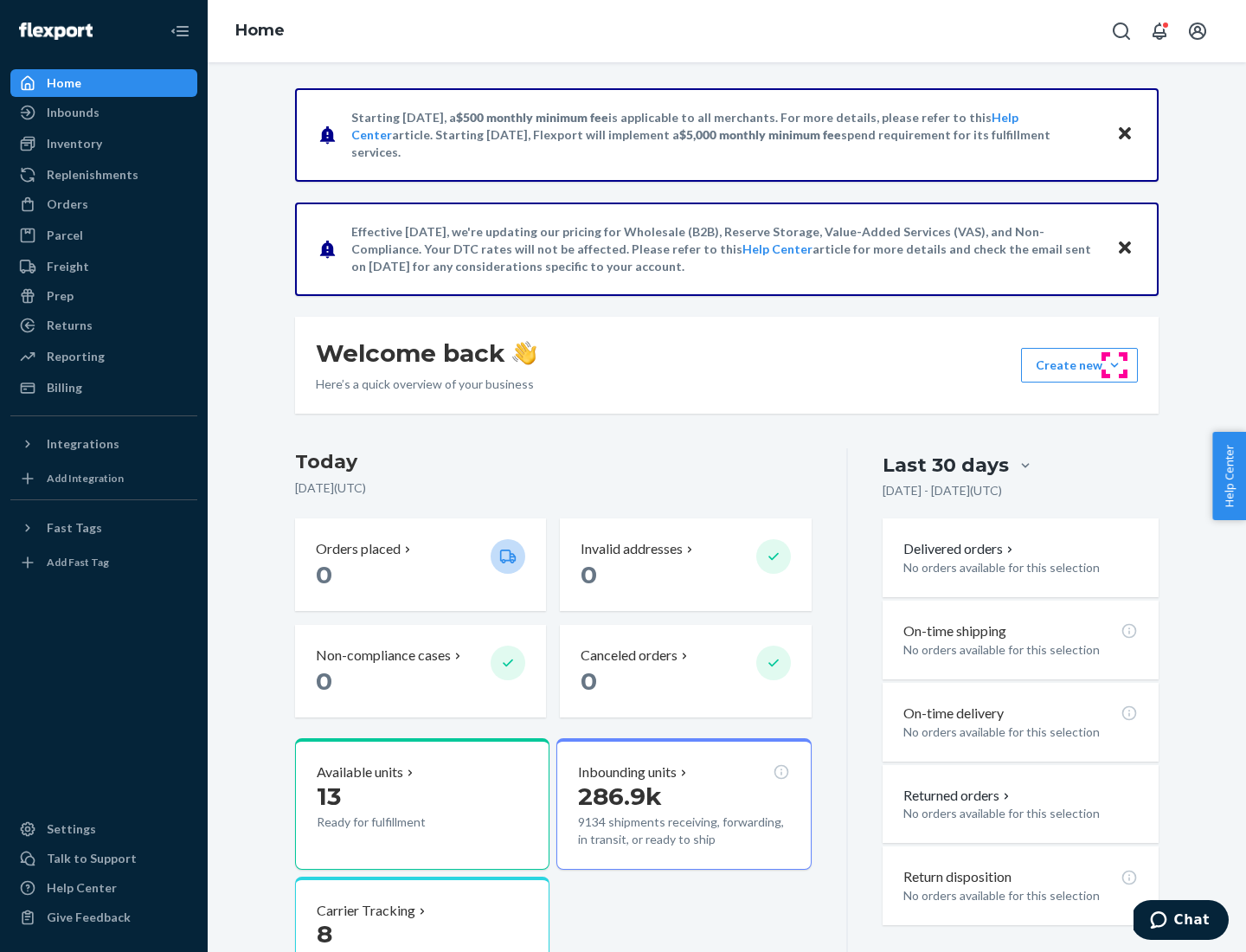  What do you see at coordinates (74, 144) in the screenshot?
I see `div: Inventory` at bounding box center [74, 144].